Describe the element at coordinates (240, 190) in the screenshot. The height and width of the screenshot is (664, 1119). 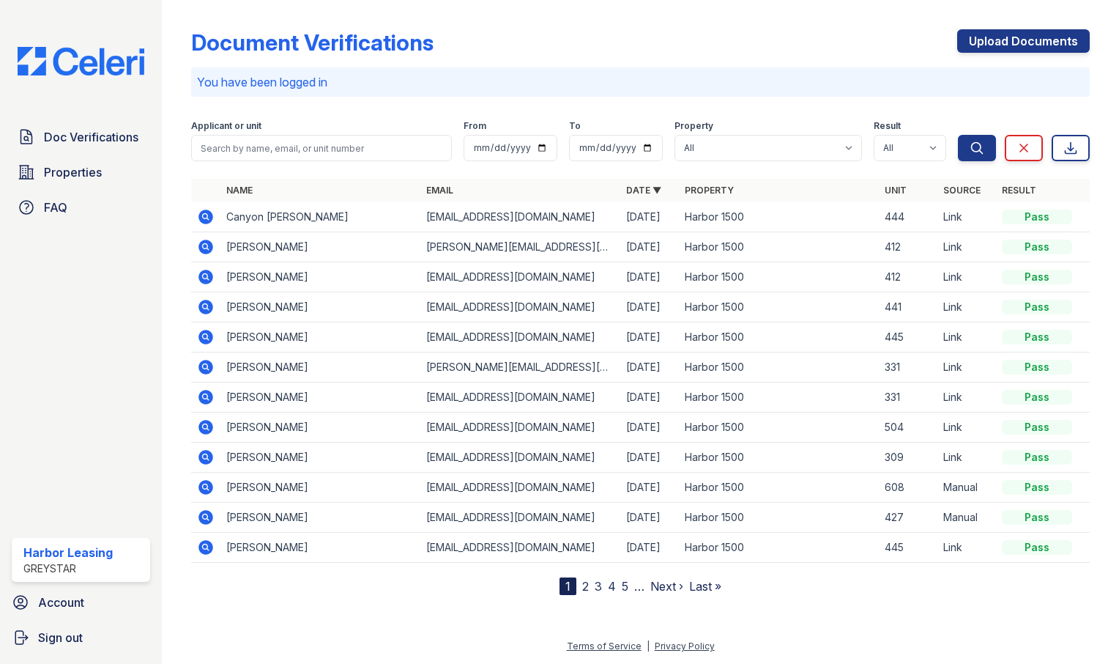
I see `a: Name` at that location.